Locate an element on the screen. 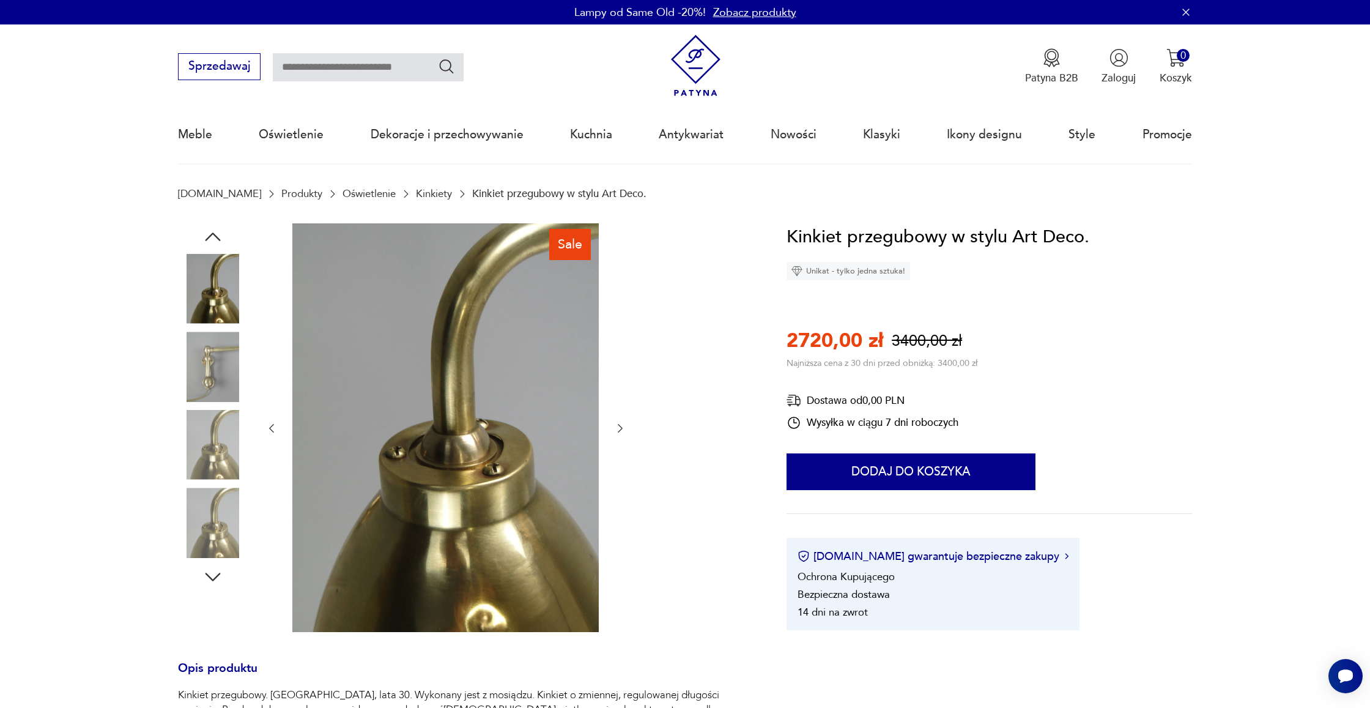  img: Ikona diamentu is located at coordinates (797, 271).